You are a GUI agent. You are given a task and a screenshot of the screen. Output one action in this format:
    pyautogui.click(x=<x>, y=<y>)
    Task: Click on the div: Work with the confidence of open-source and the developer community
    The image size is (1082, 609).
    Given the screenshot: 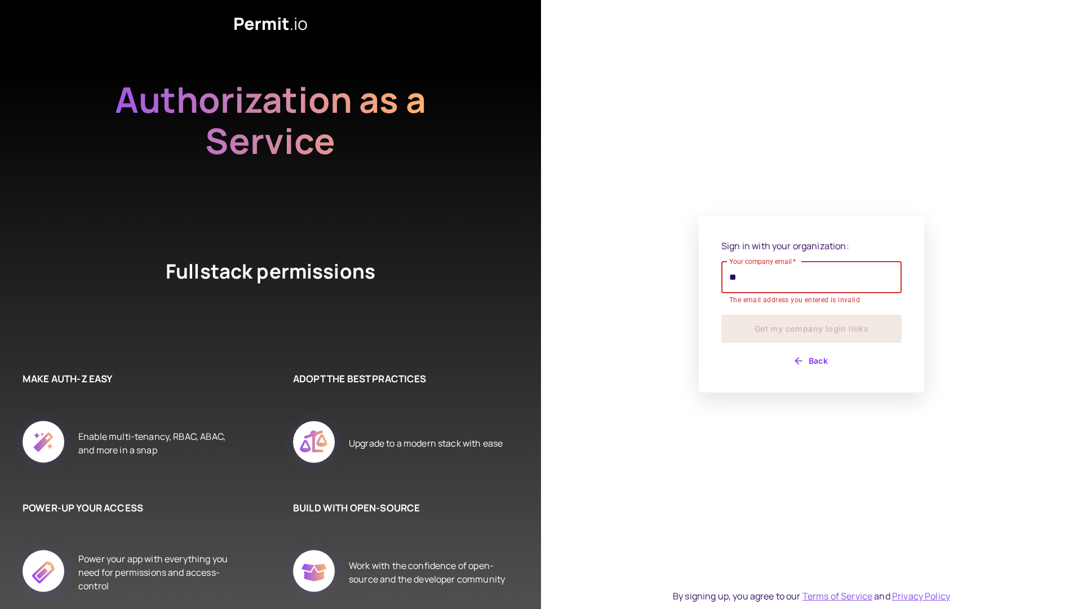 What is the action you would take?
    pyautogui.click(x=428, y=572)
    